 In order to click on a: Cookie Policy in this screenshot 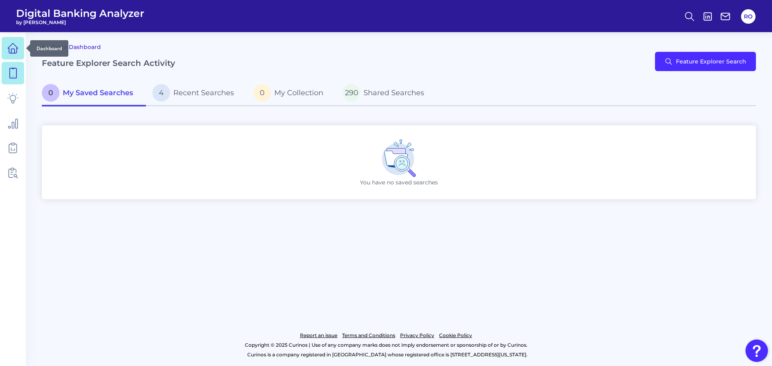, I will do `click(455, 336)`.